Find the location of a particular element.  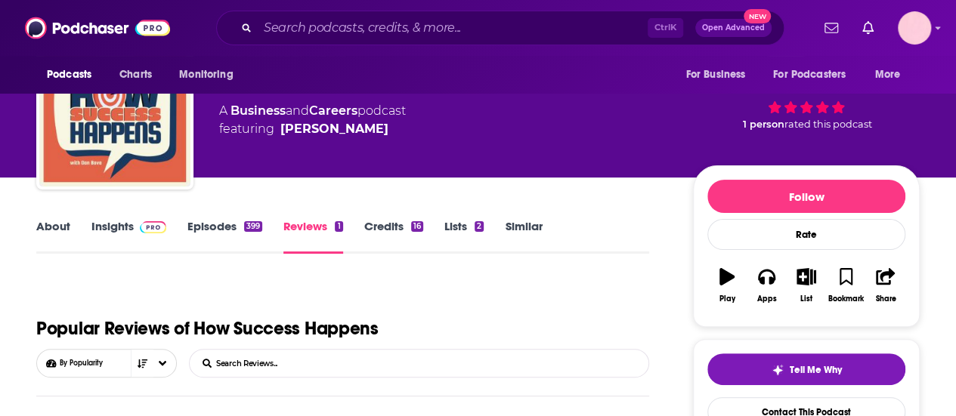

a: Lists2 is located at coordinates (464, 236).